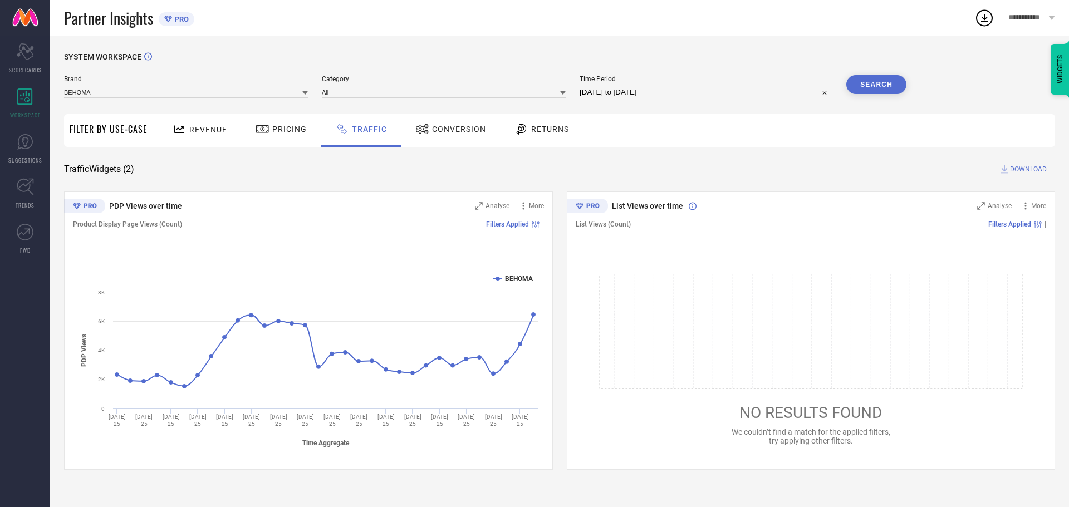 Image resolution: width=1069 pixels, height=507 pixels. What do you see at coordinates (102, 57) in the screenshot?
I see `span: SYSTEM WORKSPACE` at bounding box center [102, 57].